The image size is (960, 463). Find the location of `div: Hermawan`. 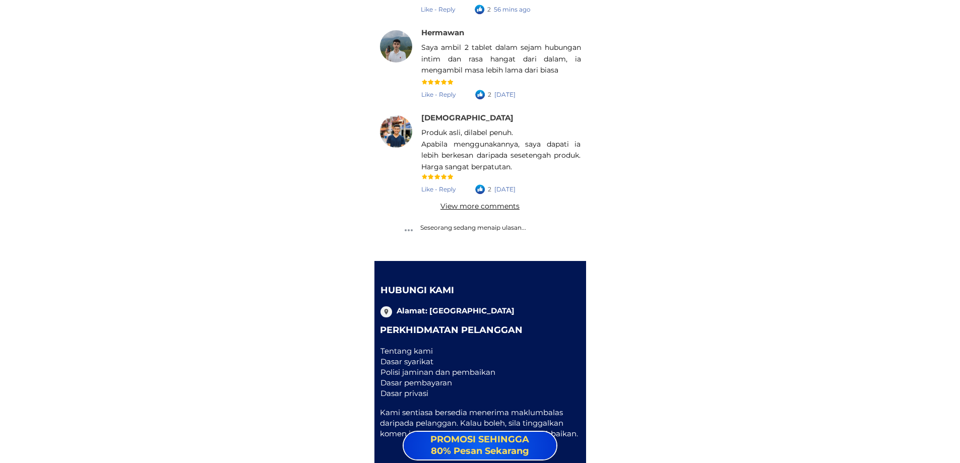

div: Hermawan is located at coordinates (500, 33).